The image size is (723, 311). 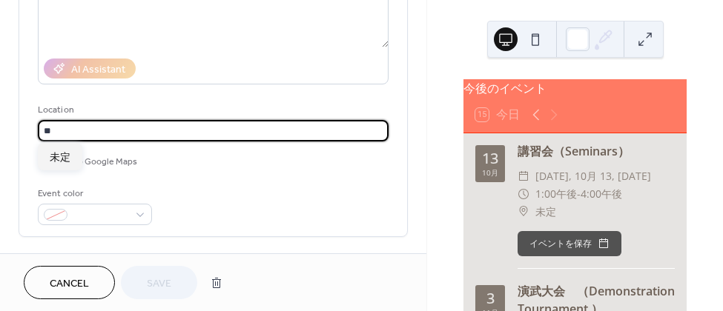 What do you see at coordinates (93, 194) in the screenshot?
I see `div: Event color` at bounding box center [93, 194].